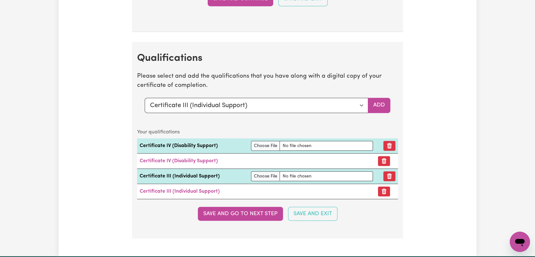 Image resolution: width=535 pixels, height=257 pixels. Describe the element at coordinates (240, 214) in the screenshot. I see `button: Save and go to next step` at that location.